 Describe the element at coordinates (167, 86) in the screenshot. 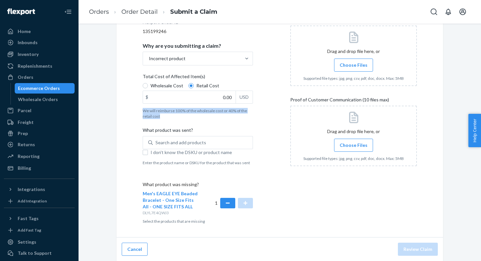

I see `span: Wholesale Cost` at that location.